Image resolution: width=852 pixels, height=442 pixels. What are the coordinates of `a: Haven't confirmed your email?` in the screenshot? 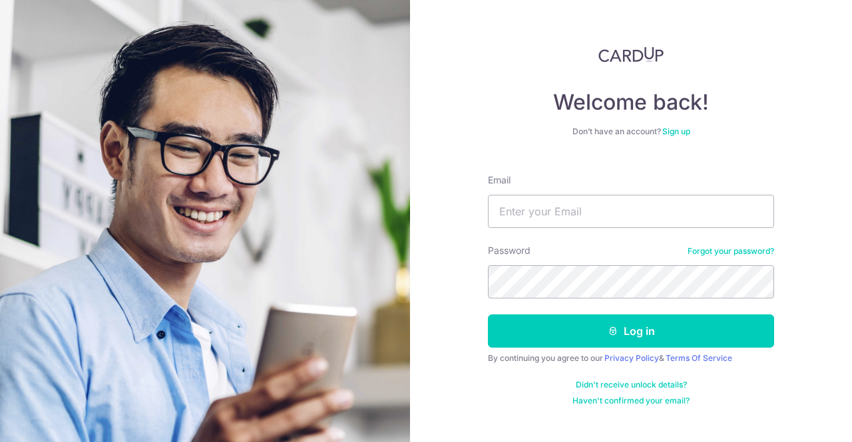 It's located at (631, 401).